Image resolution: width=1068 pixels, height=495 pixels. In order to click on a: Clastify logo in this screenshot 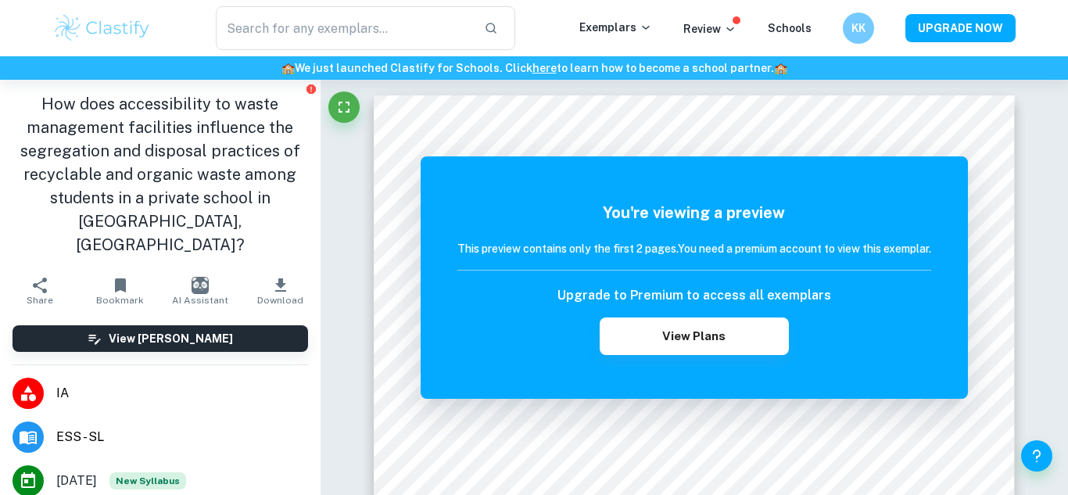, I will do `click(102, 28)`.